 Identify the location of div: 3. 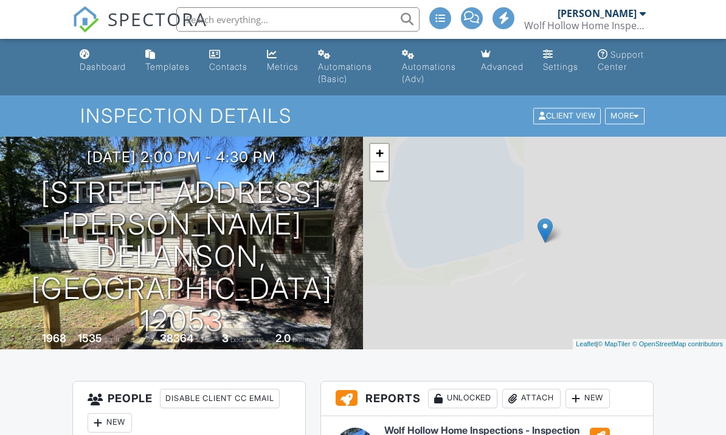
(225, 338).